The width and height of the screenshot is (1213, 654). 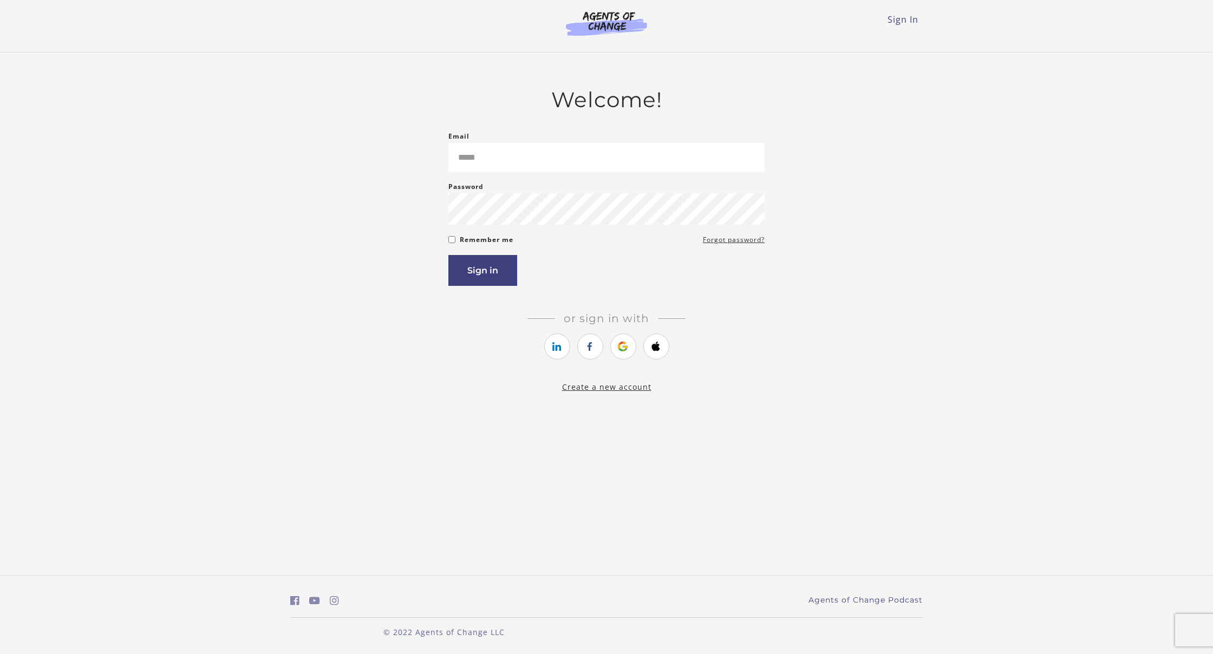 What do you see at coordinates (606, 318) in the screenshot?
I see `span: Or sign in with` at bounding box center [606, 318].